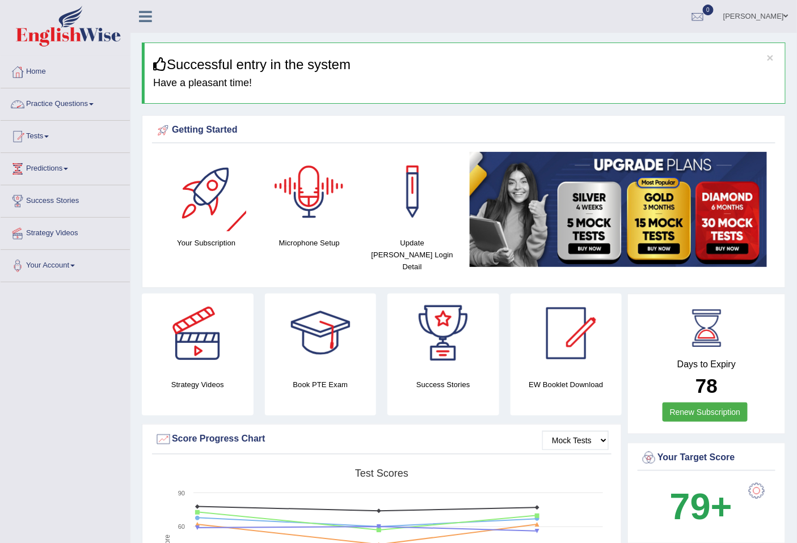  What do you see at coordinates (320, 385) in the screenshot?
I see `h4: Book PTE Exam` at bounding box center [320, 385].